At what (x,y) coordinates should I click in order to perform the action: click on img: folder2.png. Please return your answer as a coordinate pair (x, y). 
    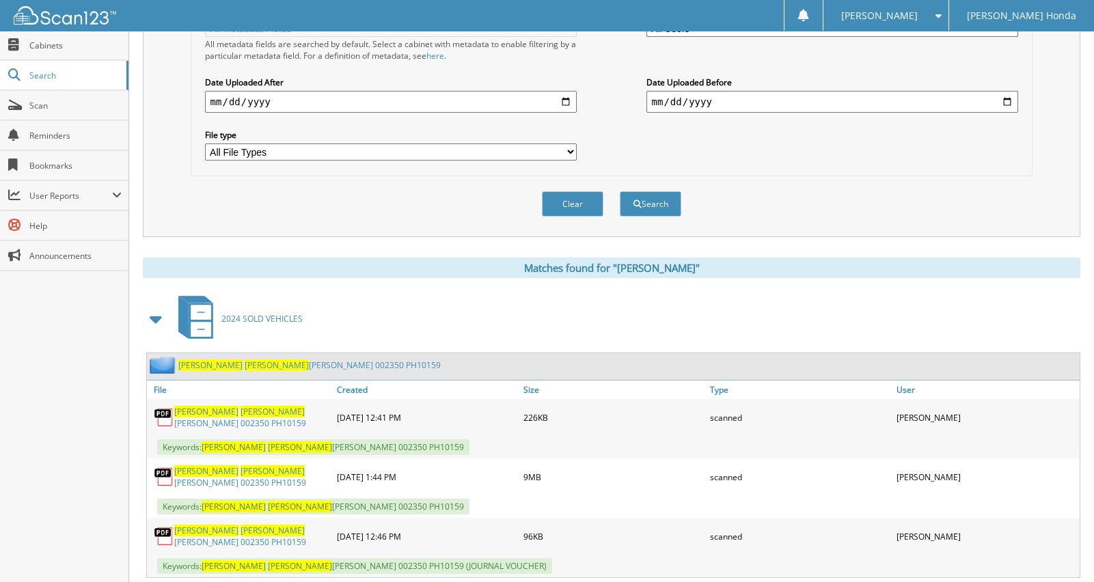
    Looking at the image, I should click on (164, 365).